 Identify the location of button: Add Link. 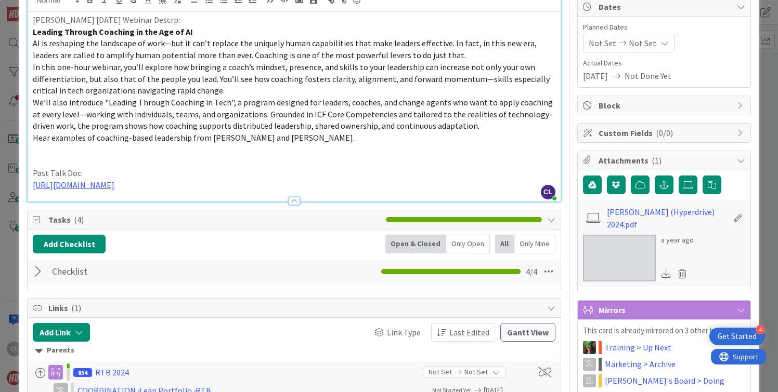
(61, 333).